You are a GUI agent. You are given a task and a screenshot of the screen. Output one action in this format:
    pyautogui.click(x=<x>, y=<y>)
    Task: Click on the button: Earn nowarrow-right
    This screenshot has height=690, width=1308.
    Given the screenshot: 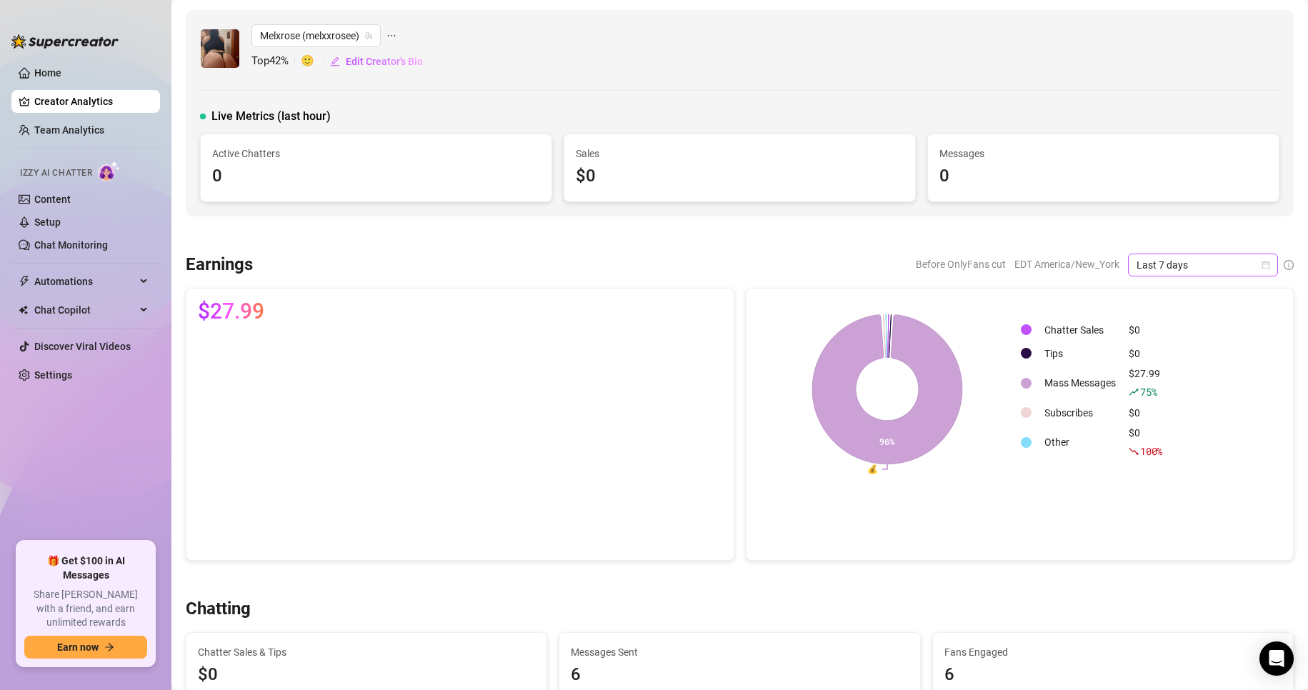 What is the action you would take?
    pyautogui.click(x=86, y=647)
    